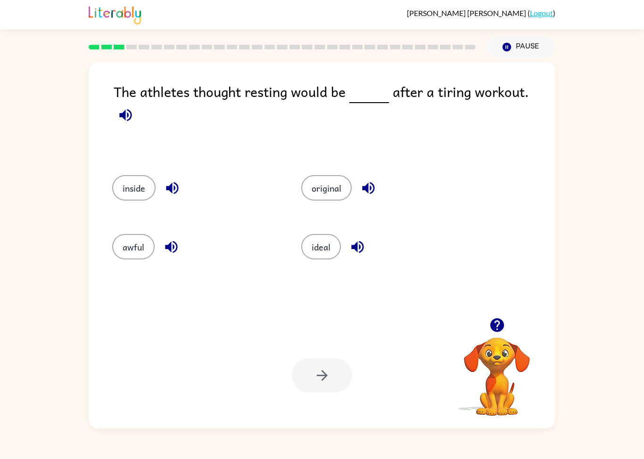  I want to click on a: Logout, so click(541, 13).